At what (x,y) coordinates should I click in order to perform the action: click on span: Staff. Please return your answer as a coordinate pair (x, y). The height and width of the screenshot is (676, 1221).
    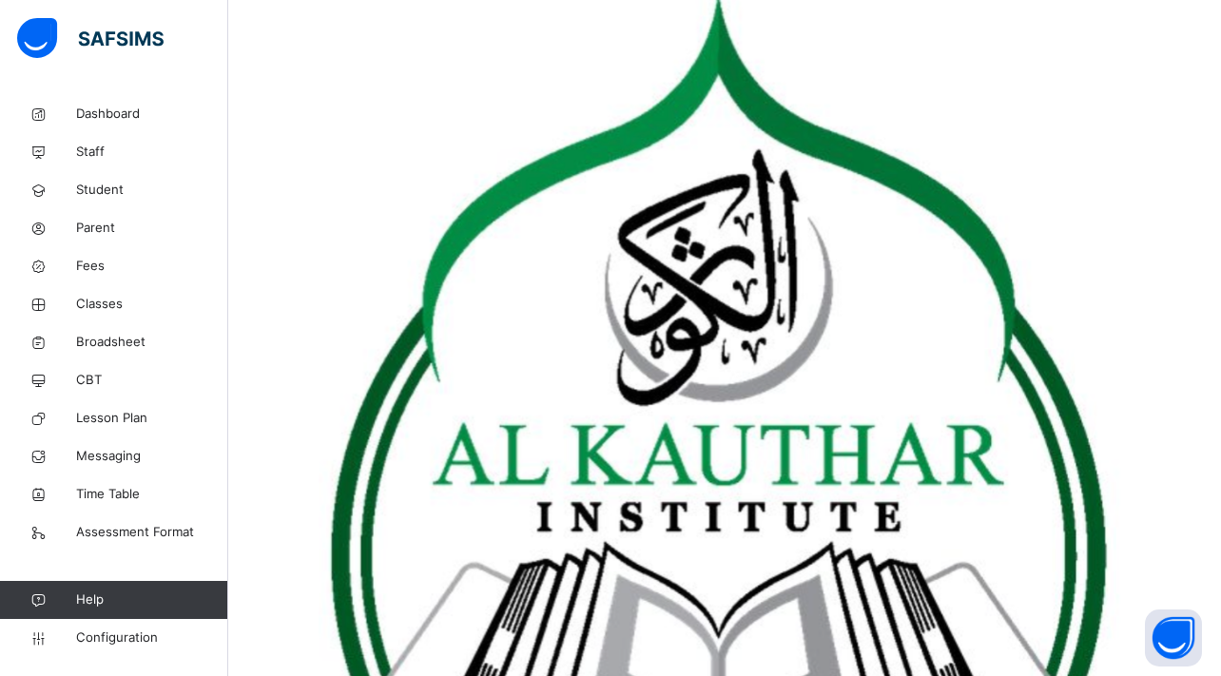
    Looking at the image, I should click on (152, 152).